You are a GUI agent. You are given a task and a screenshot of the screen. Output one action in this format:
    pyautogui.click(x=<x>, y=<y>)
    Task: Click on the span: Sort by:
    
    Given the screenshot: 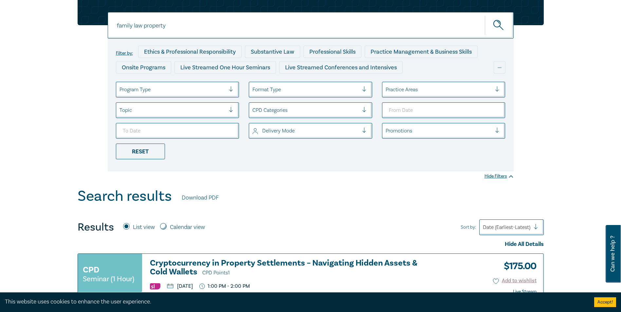 What is the action you would take?
    pyautogui.click(x=468, y=228)
    